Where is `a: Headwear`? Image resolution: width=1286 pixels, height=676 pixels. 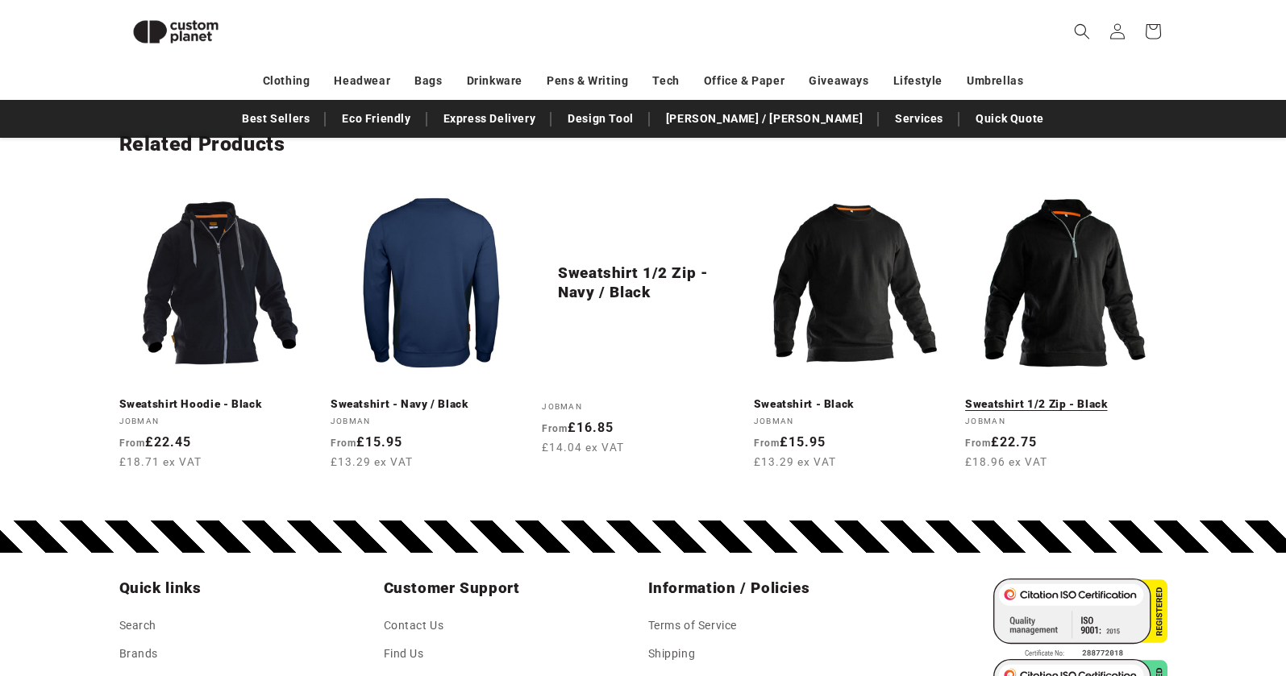 a: Headwear is located at coordinates (362, 81).